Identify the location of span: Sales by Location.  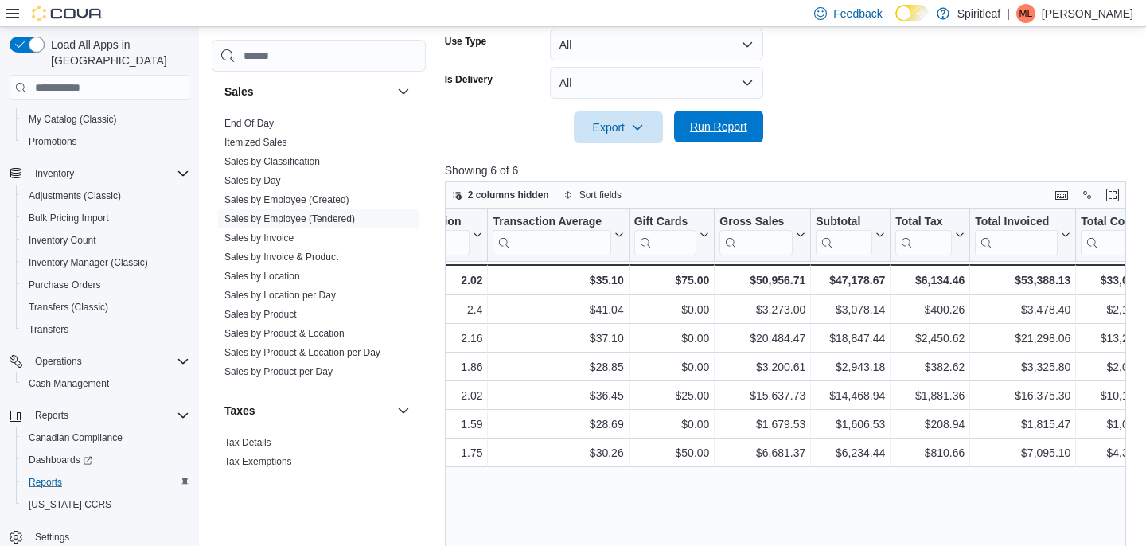
(262, 276).